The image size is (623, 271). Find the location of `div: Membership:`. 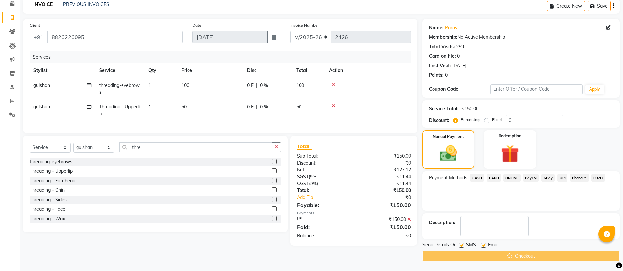

div: Membership: is located at coordinates (443, 37).